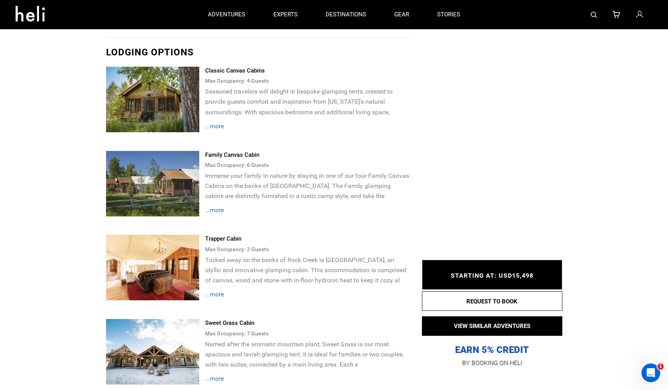 This screenshot has width=668, height=390. What do you see at coordinates (227, 14) in the screenshot?
I see `p: adventures` at bounding box center [227, 14].